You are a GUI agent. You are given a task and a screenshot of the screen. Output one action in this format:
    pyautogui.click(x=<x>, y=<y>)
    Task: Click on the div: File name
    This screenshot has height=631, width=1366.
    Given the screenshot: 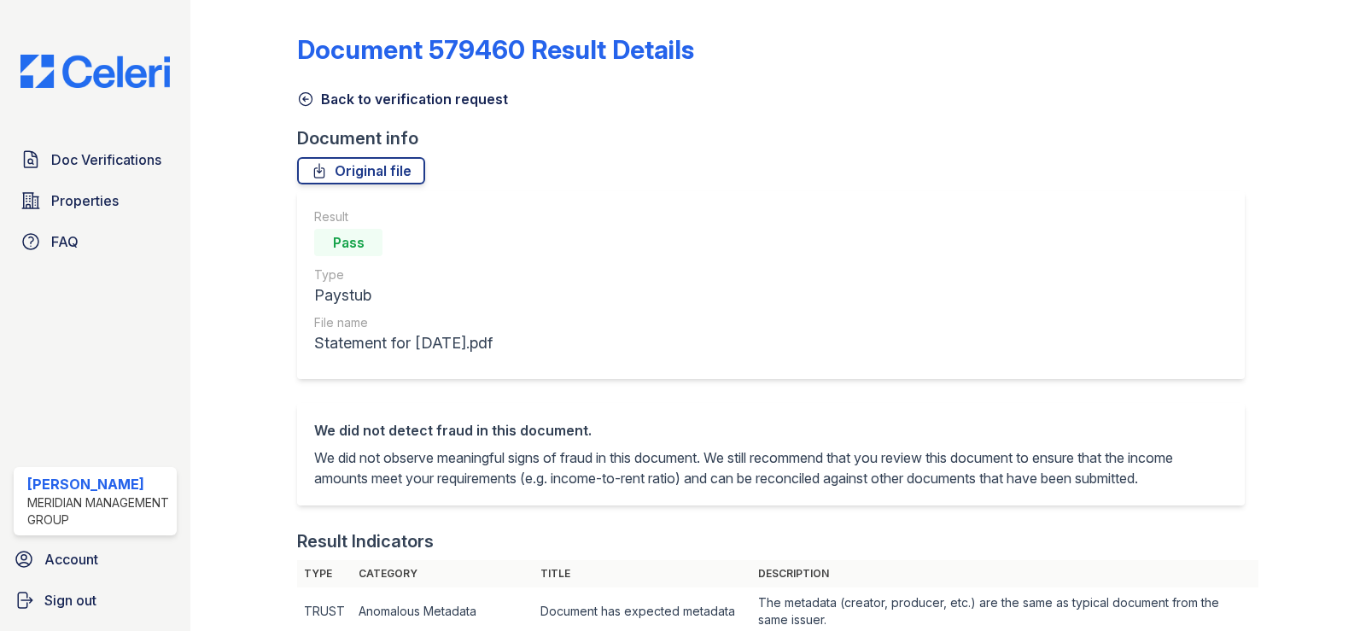 What is the action you would take?
    pyautogui.click(x=403, y=323)
    